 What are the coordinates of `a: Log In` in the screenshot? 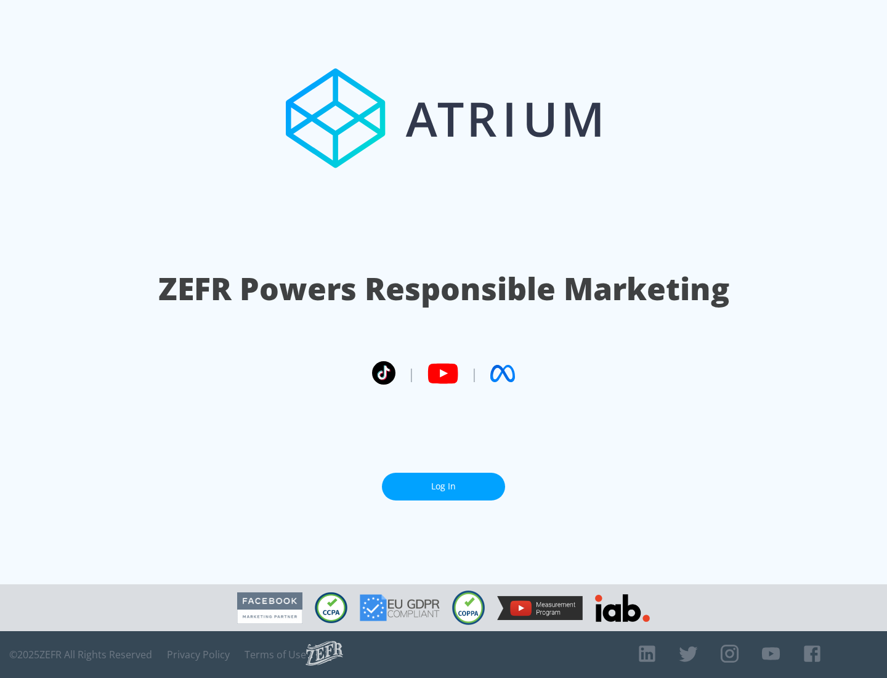 It's located at (443, 486).